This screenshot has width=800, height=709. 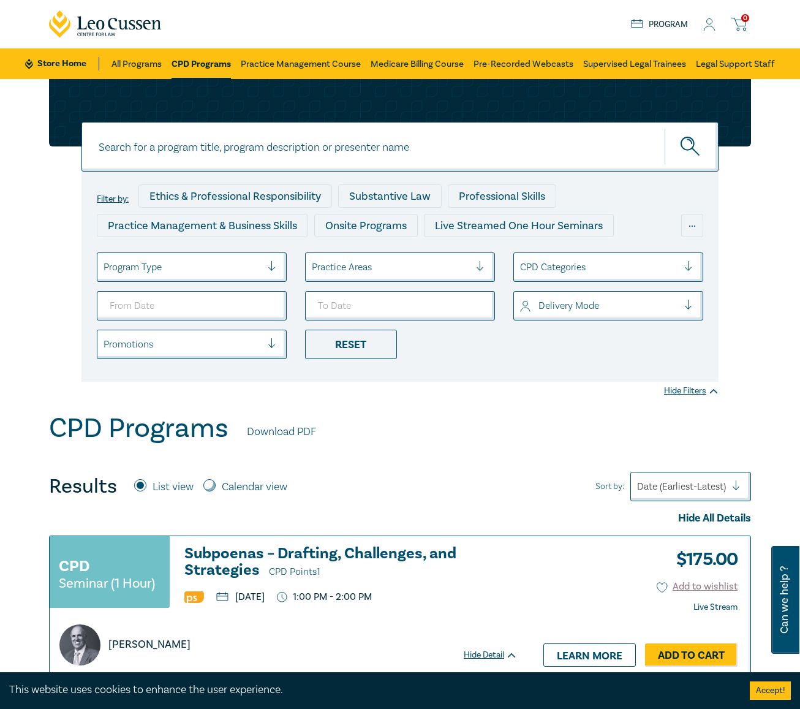 I want to click on label: List view, so click(x=173, y=487).